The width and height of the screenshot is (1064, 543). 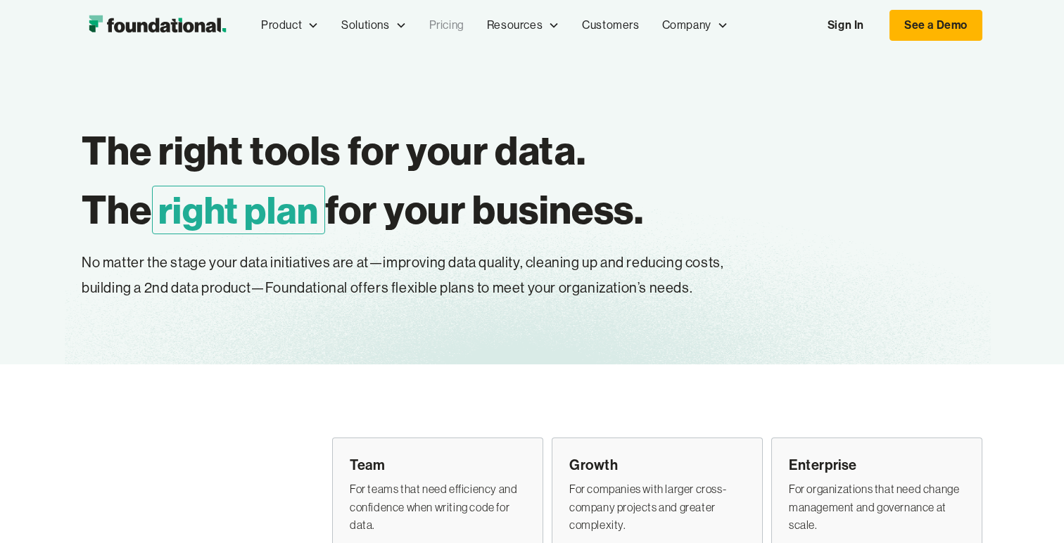 I want to click on div: For companies with larger cross-company projects and greater complexity., so click(x=657, y=507).